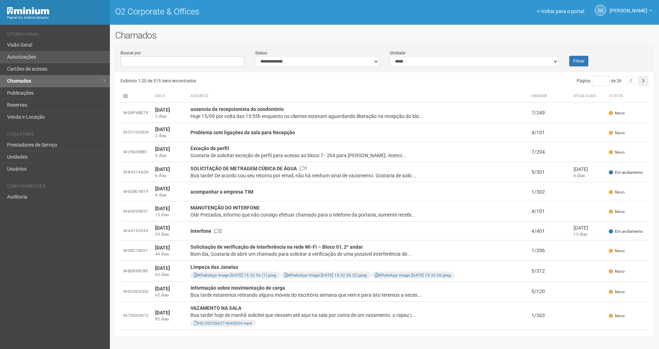 The width and height of the screenshot is (659, 349). I want to click on div: Bom dia, Gostaria de abrir um chamado para solicitar a verificação de uma possível interferência ..., so click(358, 254).